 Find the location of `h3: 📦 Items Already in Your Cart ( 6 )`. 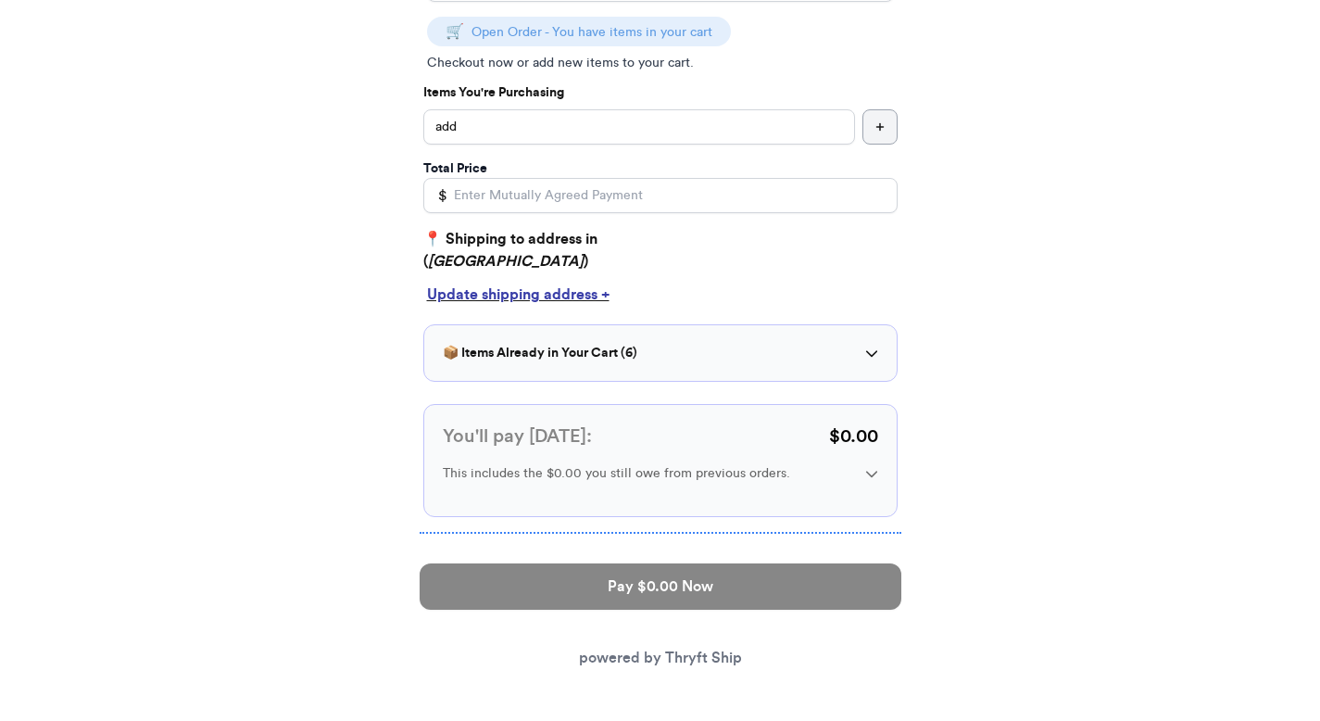

h3: 📦 Items Already in Your Cart ( 6 ) is located at coordinates (540, 353).